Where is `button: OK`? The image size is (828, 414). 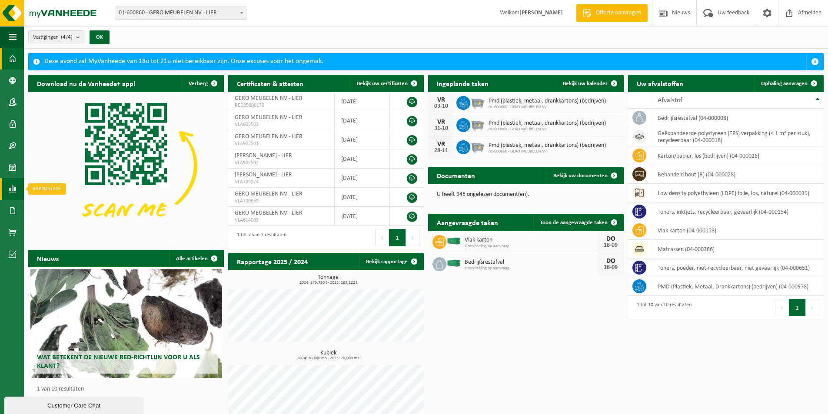
button: OK is located at coordinates (100, 37).